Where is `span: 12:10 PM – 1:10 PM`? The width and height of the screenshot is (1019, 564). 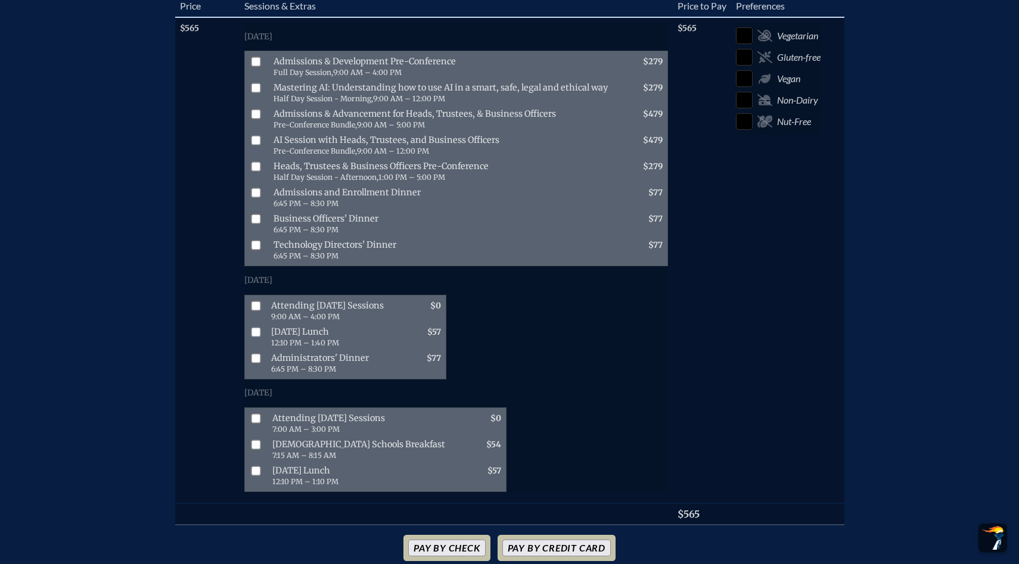
span: 12:10 PM – 1:10 PM is located at coordinates (305, 482).